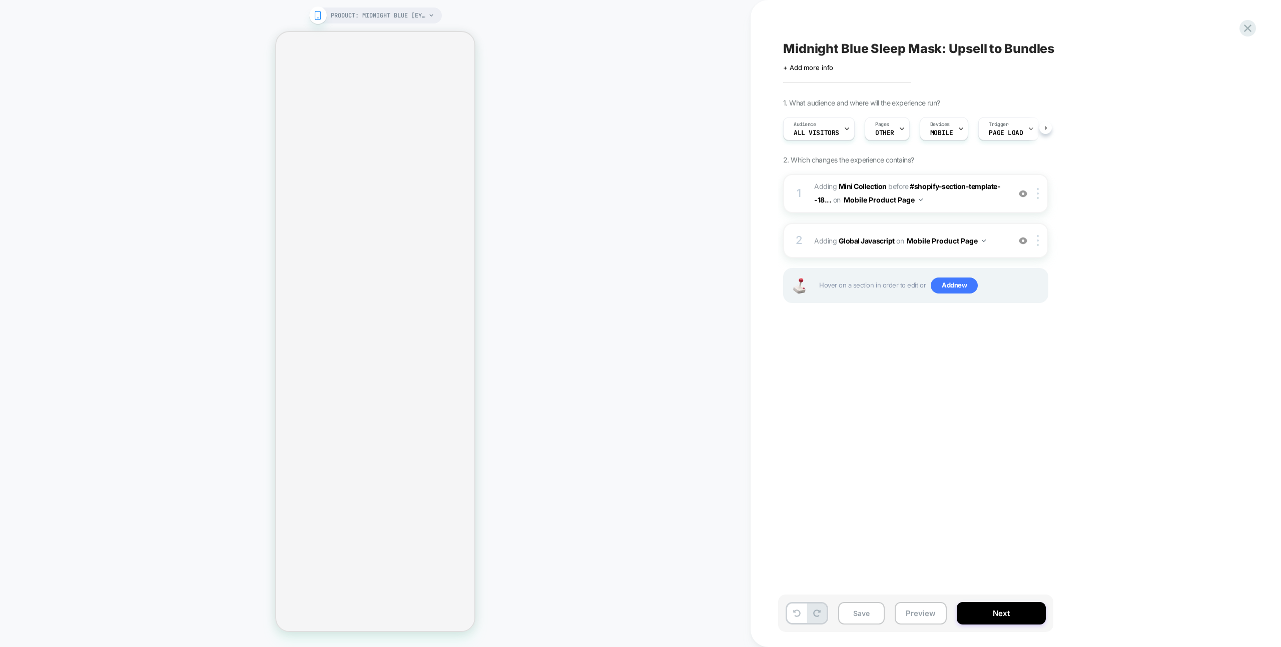  What do you see at coordinates (799, 241) in the screenshot?
I see `div: 2` at bounding box center [799, 241].